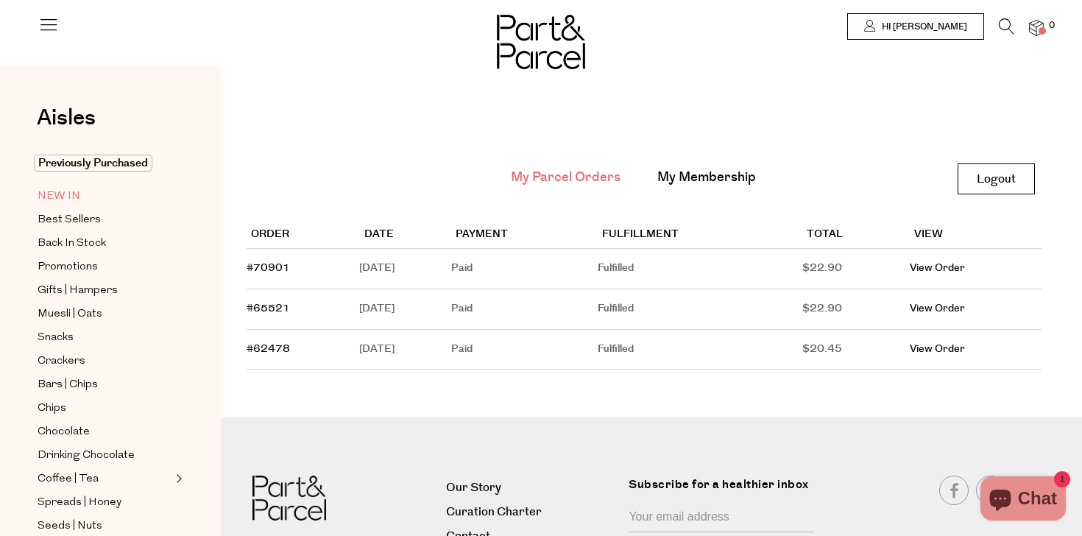 The height and width of the screenshot is (536, 1082). Describe the element at coordinates (71, 244) in the screenshot. I see `span: Back In Stock` at that location.